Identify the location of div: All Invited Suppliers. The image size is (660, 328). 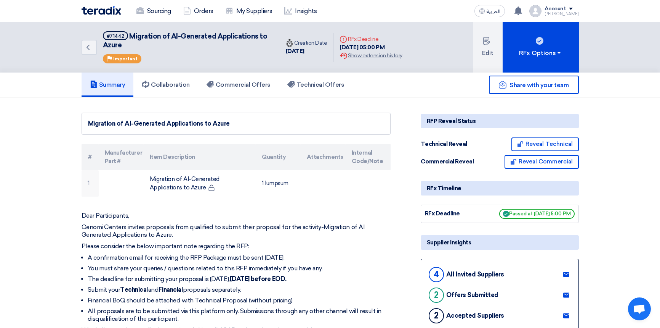
(476, 274).